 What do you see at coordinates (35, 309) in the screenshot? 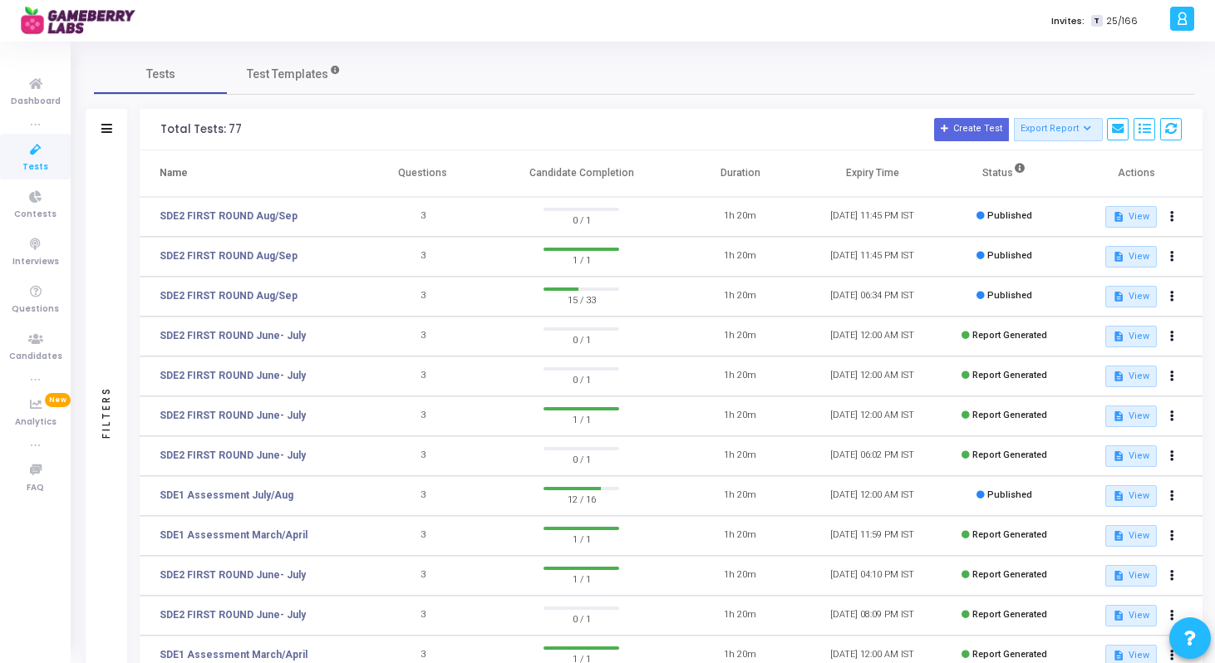
I see `span: Questions` at bounding box center [35, 309].